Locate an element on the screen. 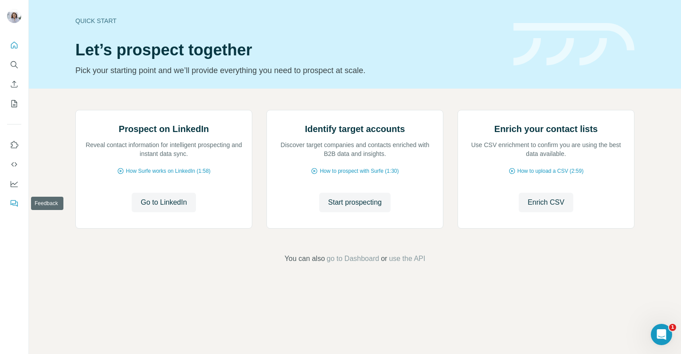  span: 1 is located at coordinates (672, 328).